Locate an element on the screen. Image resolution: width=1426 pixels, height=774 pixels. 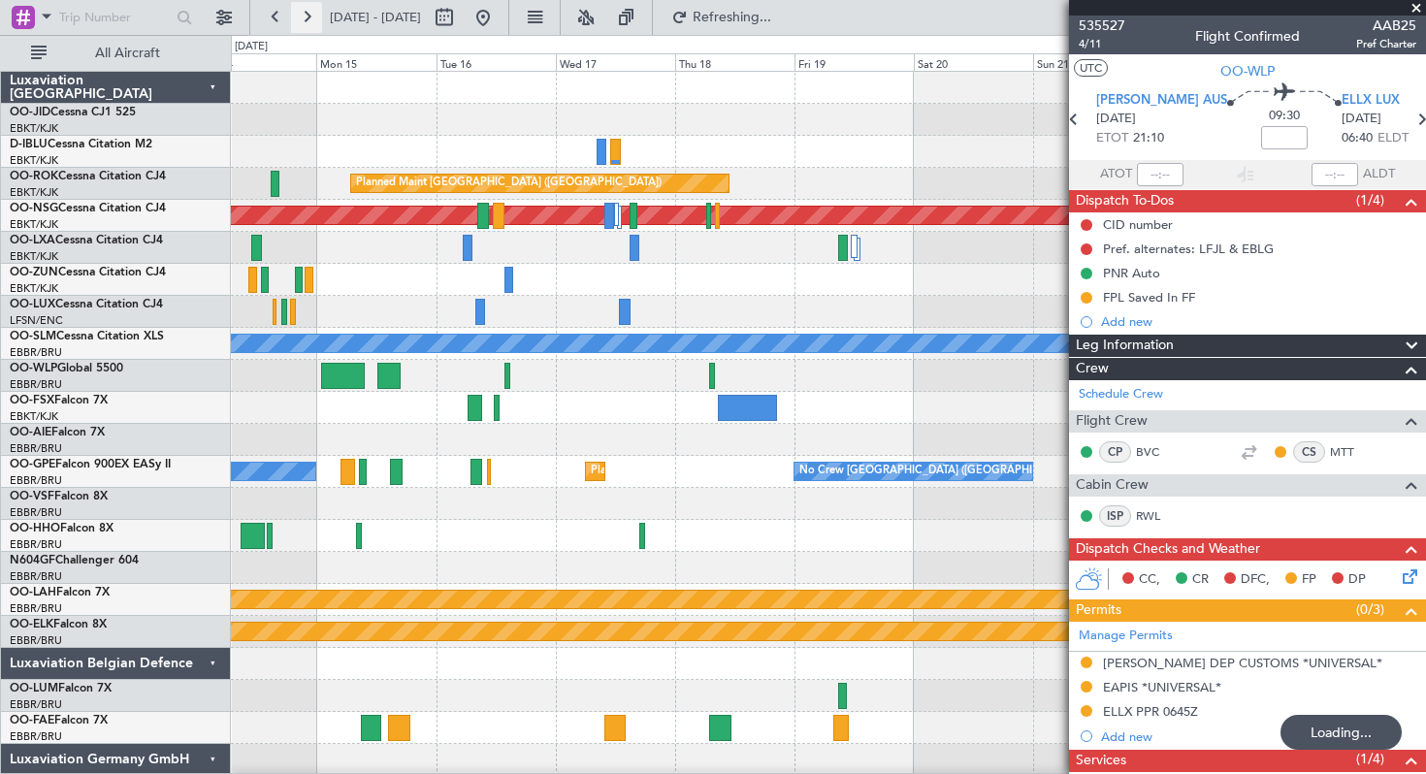
div: Fri 19 is located at coordinates (853, 62).